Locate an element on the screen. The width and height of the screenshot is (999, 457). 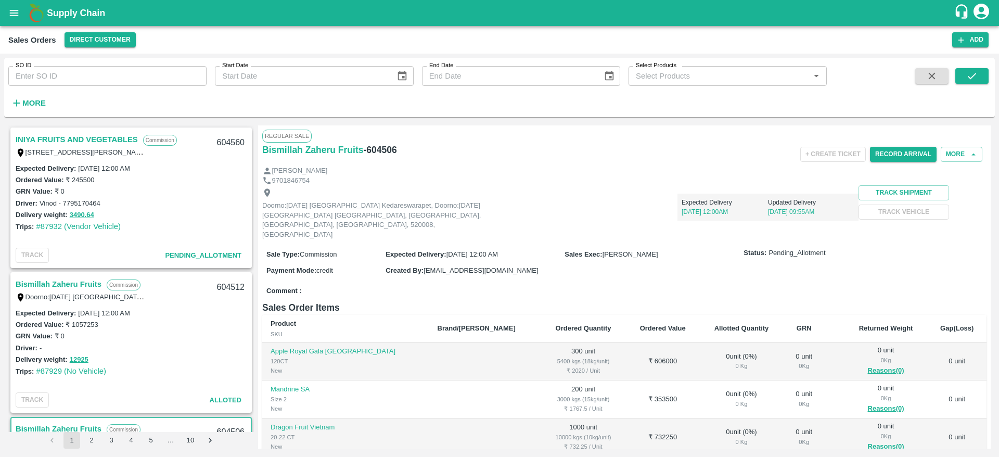
label: Payment Mode : is located at coordinates (291, 270).